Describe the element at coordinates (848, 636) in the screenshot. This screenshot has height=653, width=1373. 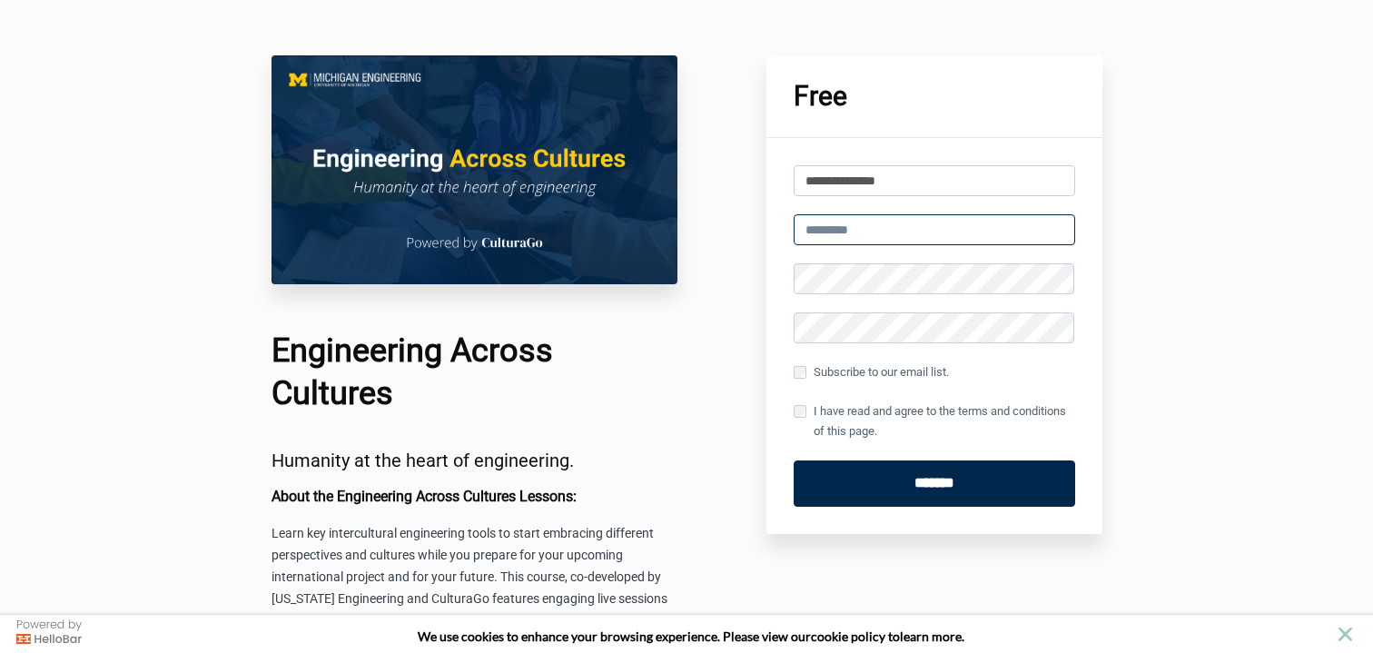
I see `span: cookie policy` at that location.